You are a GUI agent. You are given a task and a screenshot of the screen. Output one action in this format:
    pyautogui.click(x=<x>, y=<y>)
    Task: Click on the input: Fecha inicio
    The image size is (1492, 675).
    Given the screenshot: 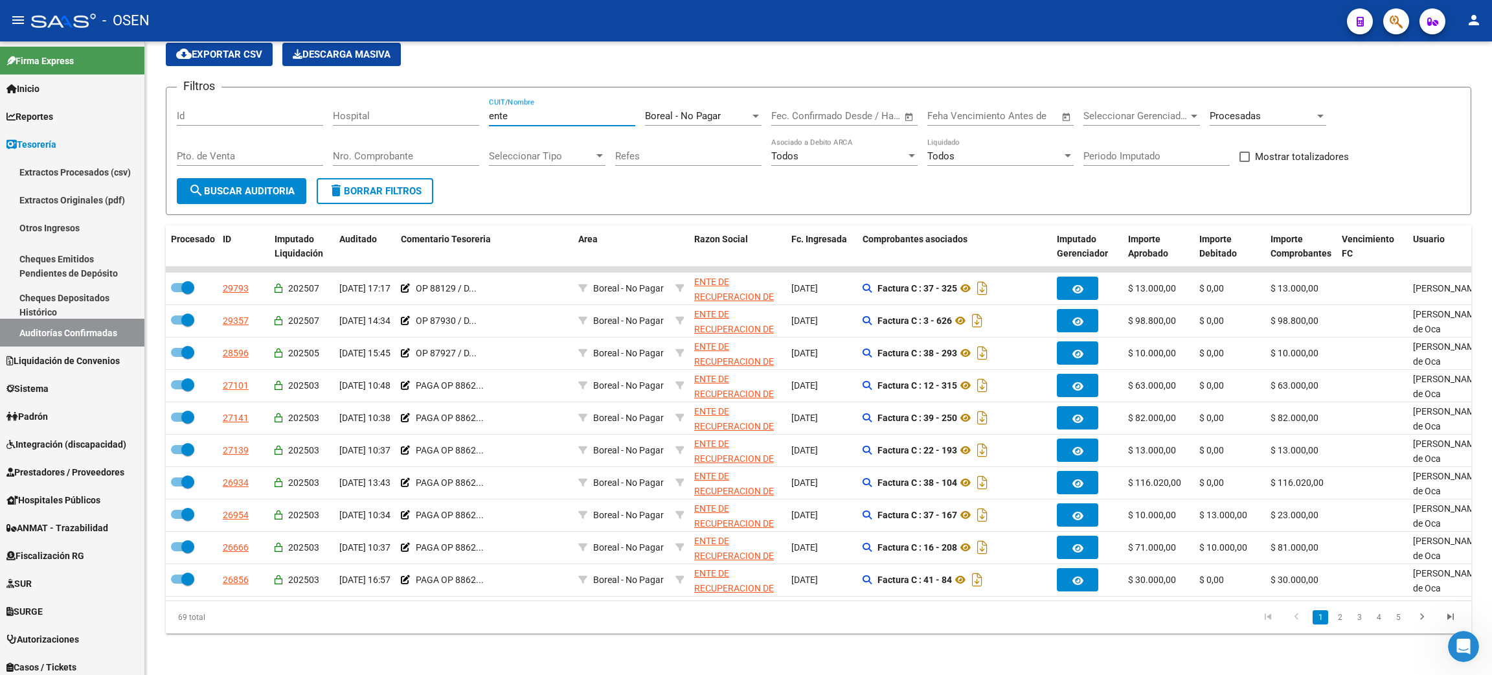 What is the action you would take?
    pyautogui.click(x=797, y=116)
    